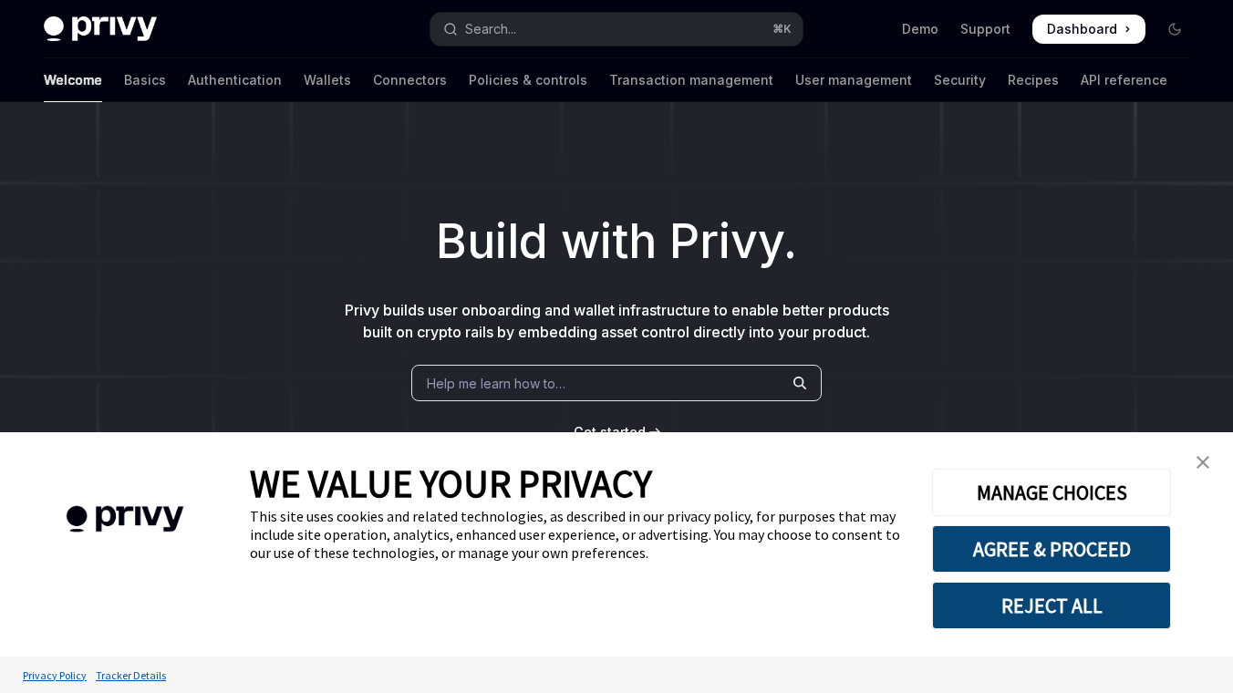 This screenshot has height=693, width=1233. Describe the element at coordinates (854, 80) in the screenshot. I see `a: User management` at that location.